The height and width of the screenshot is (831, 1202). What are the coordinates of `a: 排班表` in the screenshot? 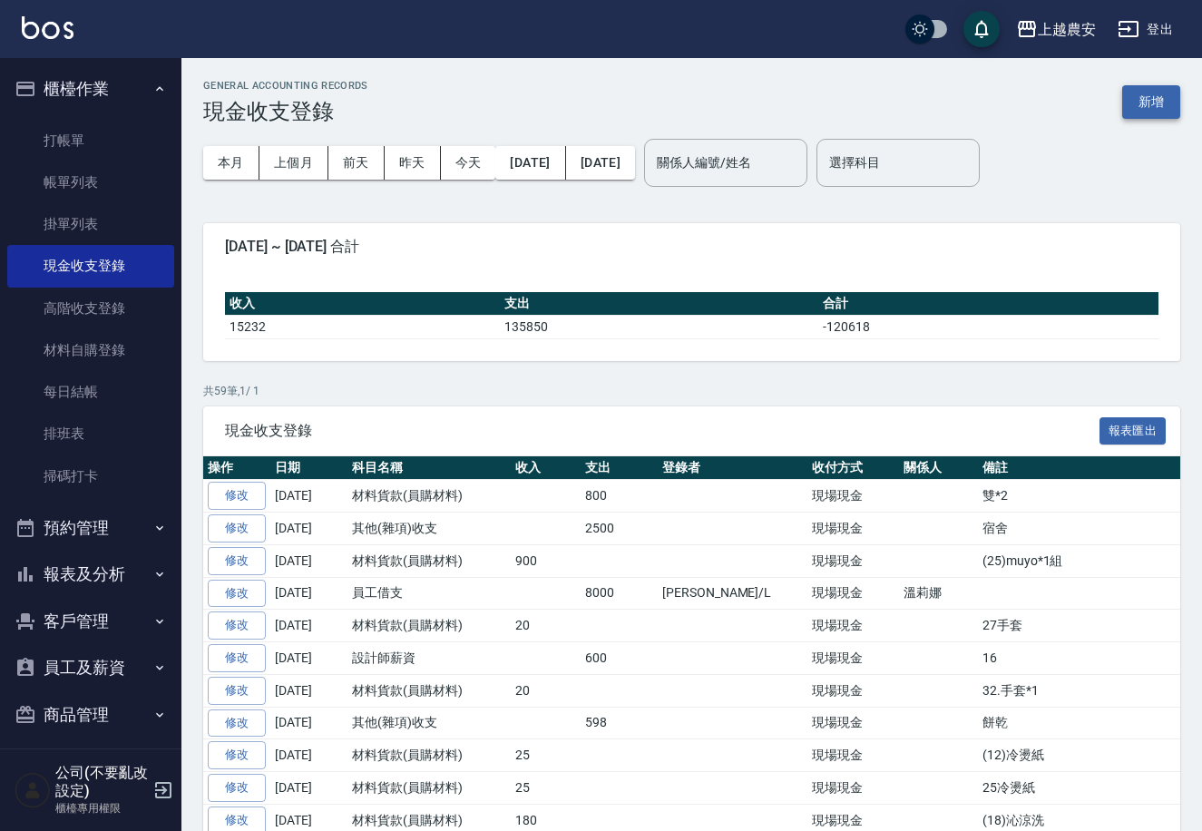 It's located at (91, 433).